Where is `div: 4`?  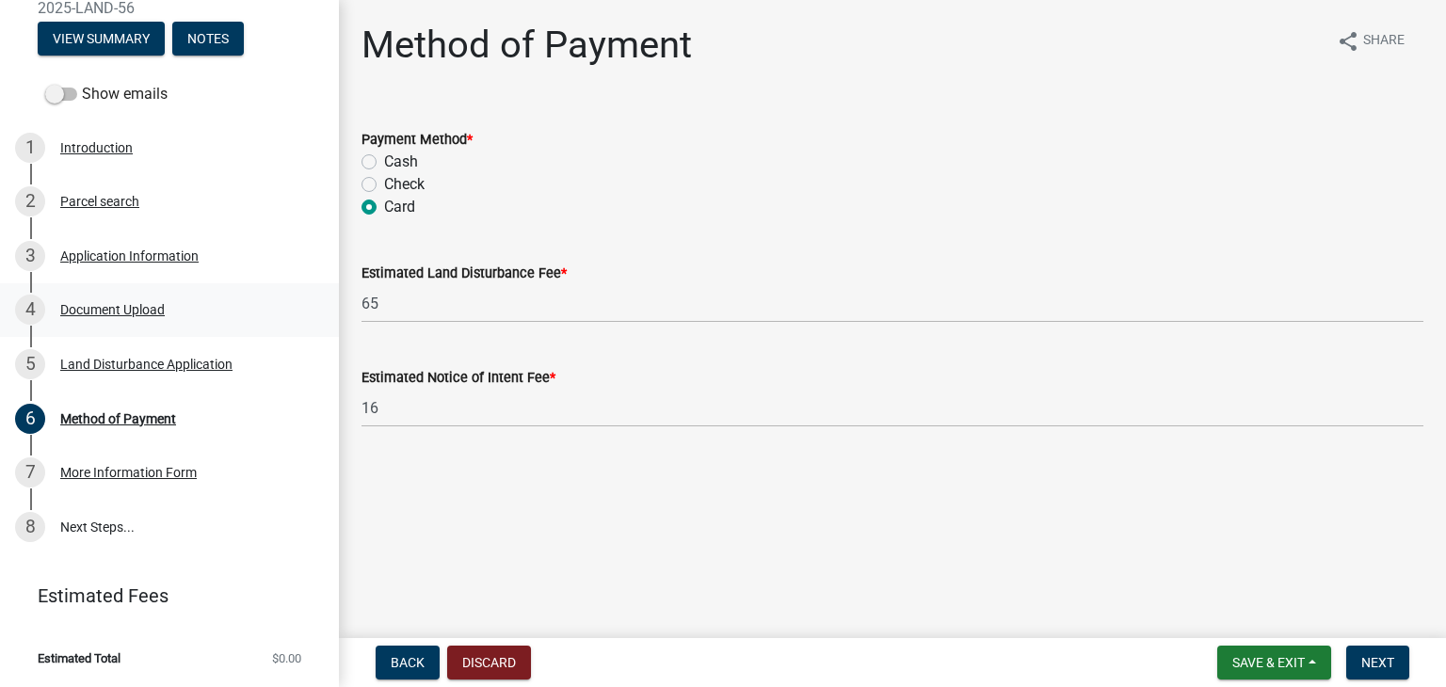
div: 4 is located at coordinates (30, 310).